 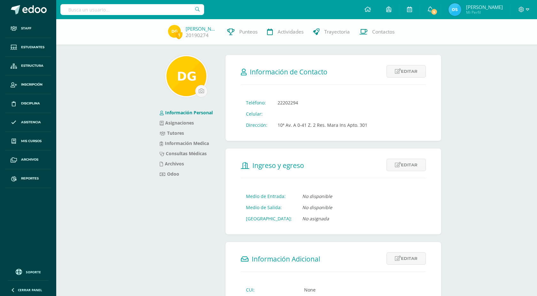 I want to click on td: 10ª Av. A 0-41 Z. 2 Res. Mar­a Ins Apto. 301, so click(x=322, y=125).